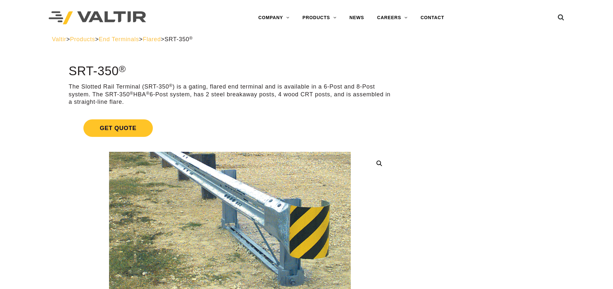 This screenshot has width=613, height=289. Describe the element at coordinates (97, 18) in the screenshot. I see `img: Valtir` at that location.